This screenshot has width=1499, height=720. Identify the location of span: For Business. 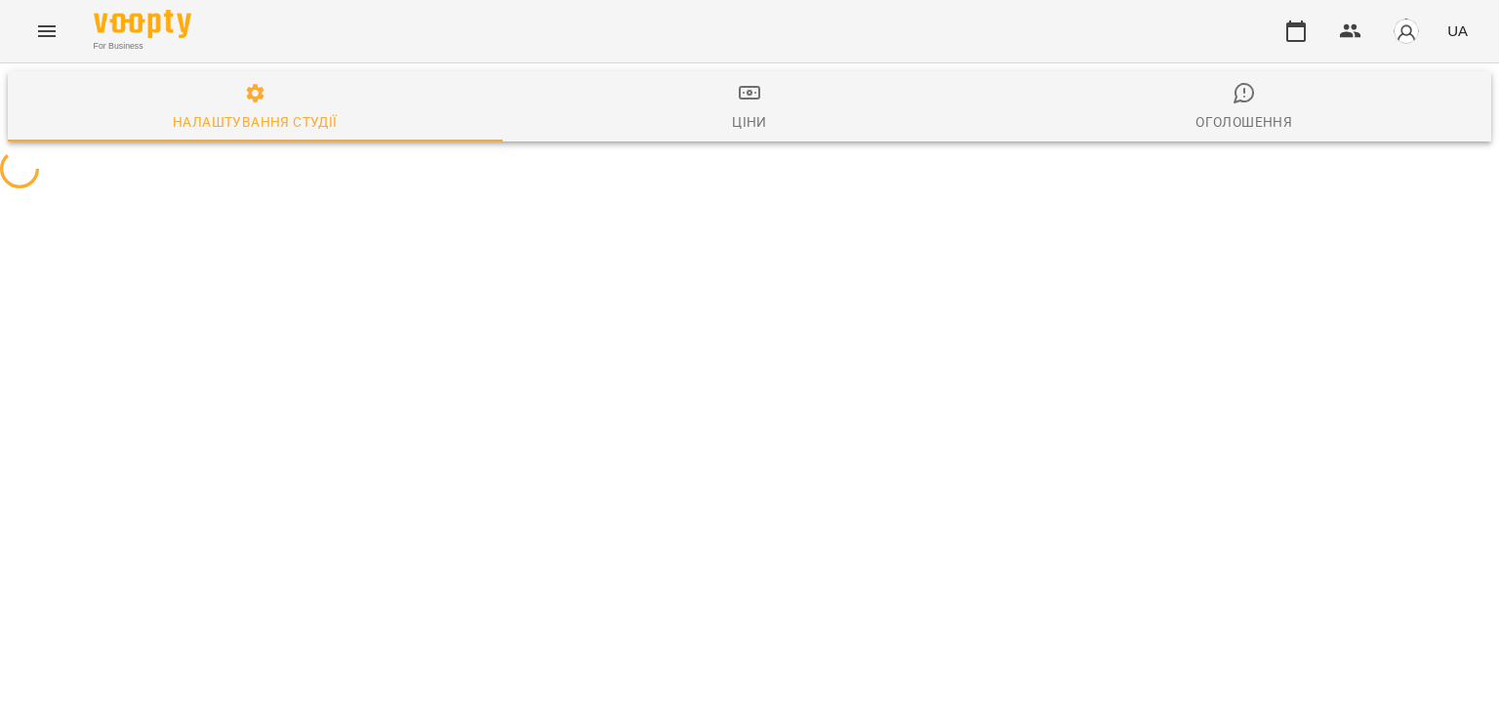
(142, 46).